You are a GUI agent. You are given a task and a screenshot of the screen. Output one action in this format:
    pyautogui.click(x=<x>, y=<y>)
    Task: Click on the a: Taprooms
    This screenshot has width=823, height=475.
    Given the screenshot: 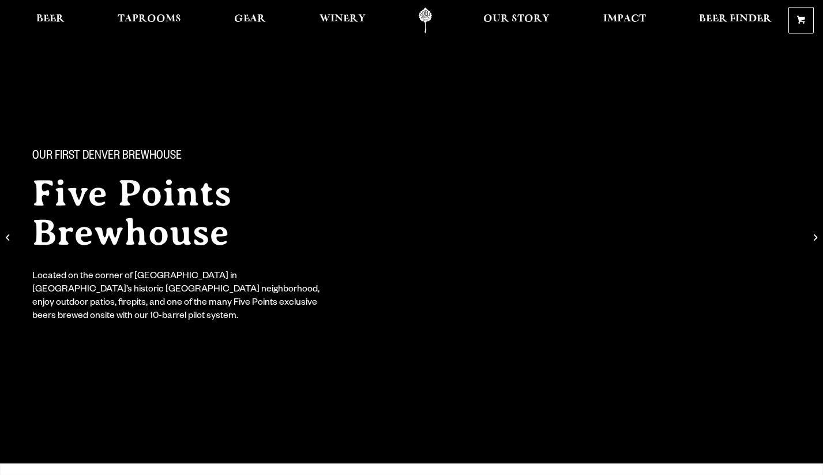 What is the action you would take?
    pyautogui.click(x=149, y=20)
    